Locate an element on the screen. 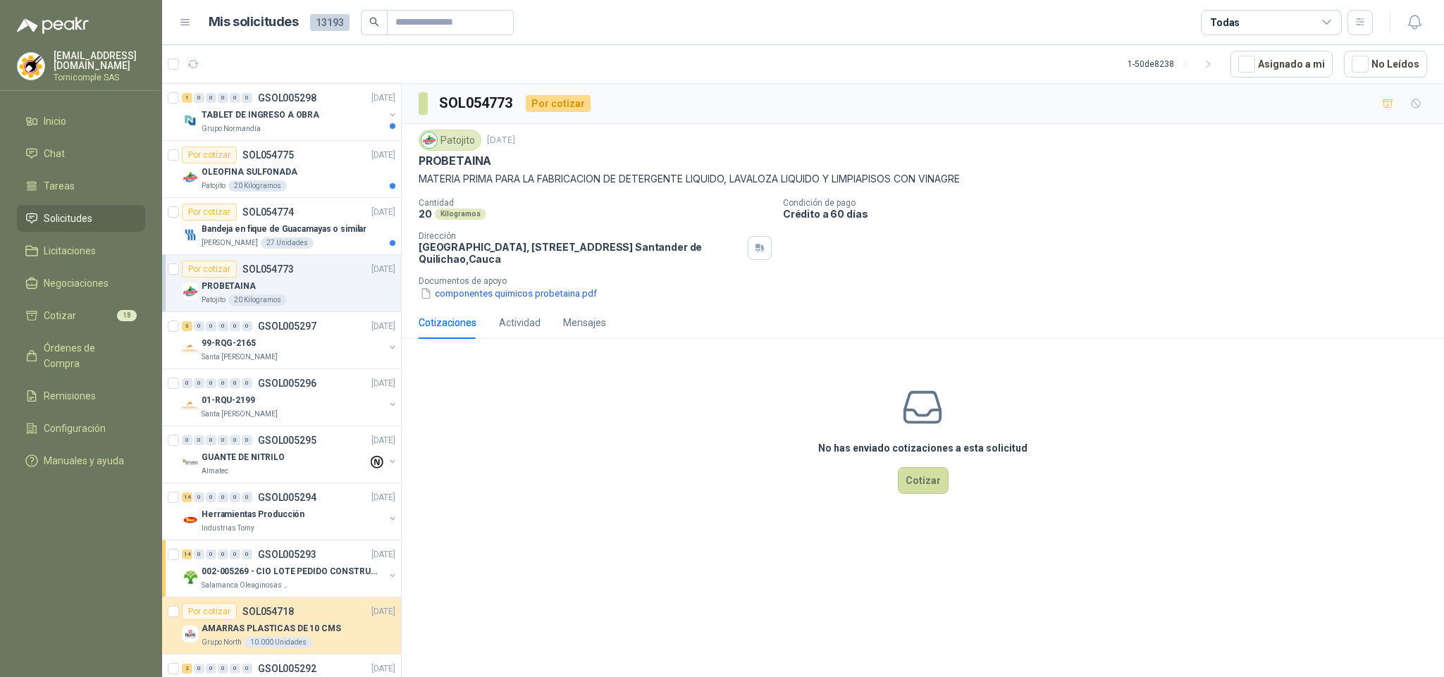  div: Patojito is located at coordinates (450, 140).